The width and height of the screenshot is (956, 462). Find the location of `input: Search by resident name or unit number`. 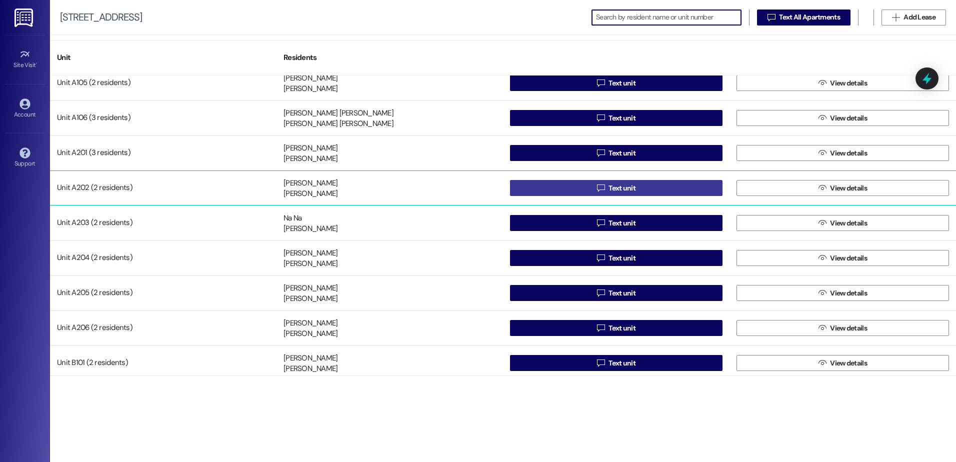

input: Search by resident name or unit number is located at coordinates (668, 17).